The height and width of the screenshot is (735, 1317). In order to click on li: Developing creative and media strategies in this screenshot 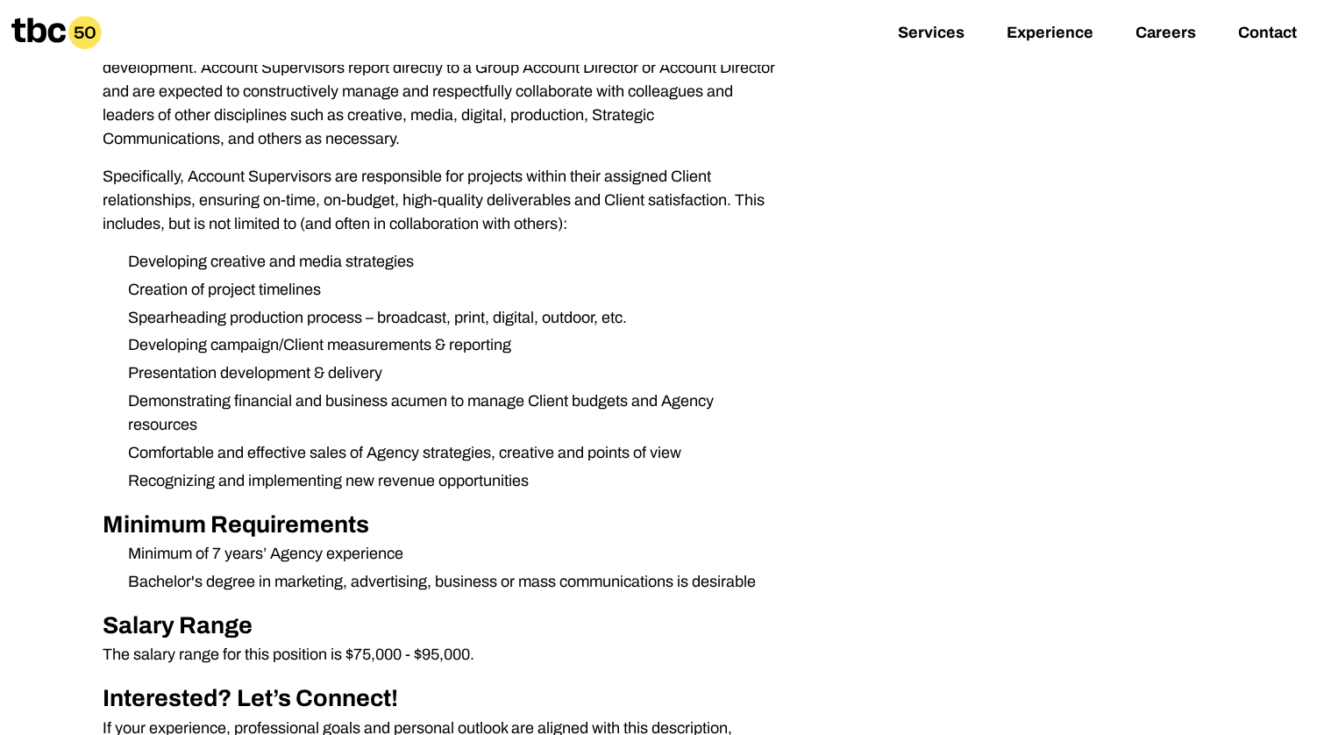, I will do `click(445, 261)`.